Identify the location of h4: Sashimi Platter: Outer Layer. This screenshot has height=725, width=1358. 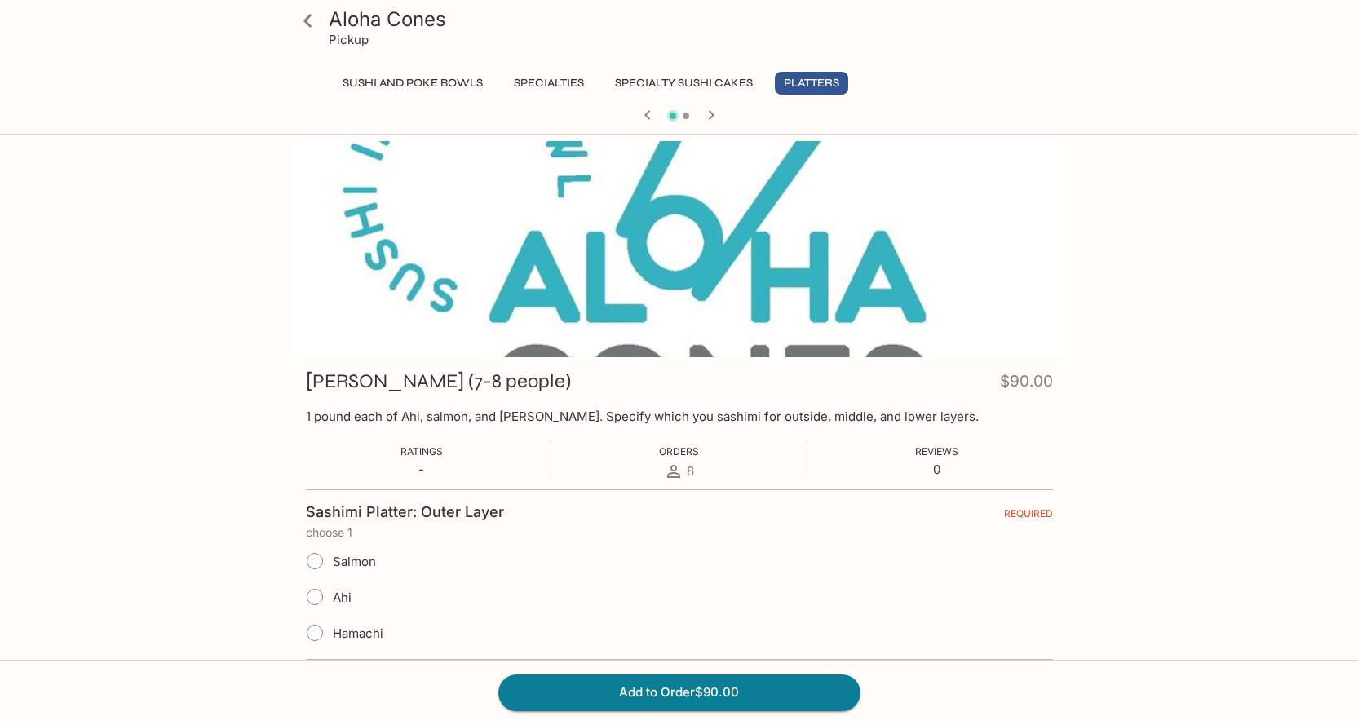
(404, 512).